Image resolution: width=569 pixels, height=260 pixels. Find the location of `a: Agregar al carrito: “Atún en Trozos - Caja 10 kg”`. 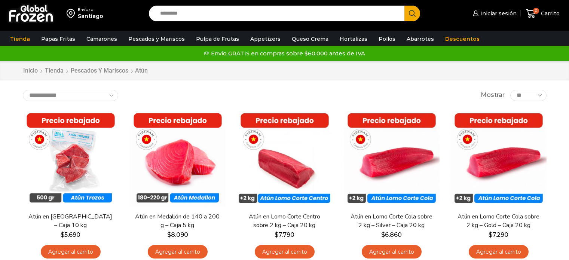

a: Agregar al carrito: “Atún en Trozos - Caja 10 kg” is located at coordinates (71, 252).